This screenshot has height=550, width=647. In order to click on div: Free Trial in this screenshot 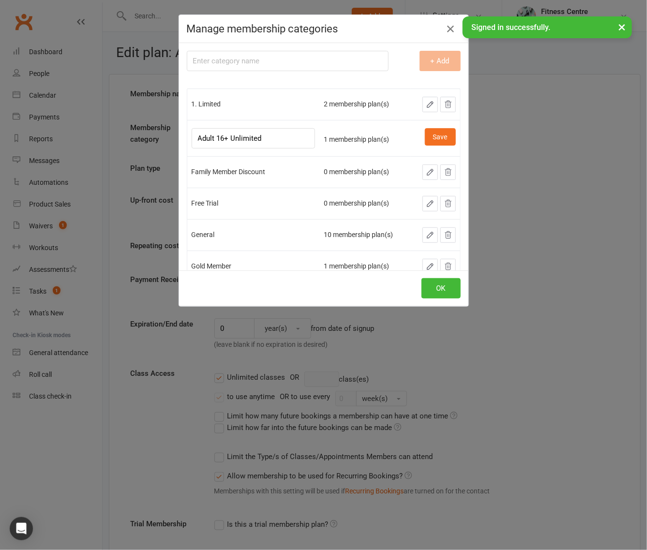, I will do `click(253, 203)`.